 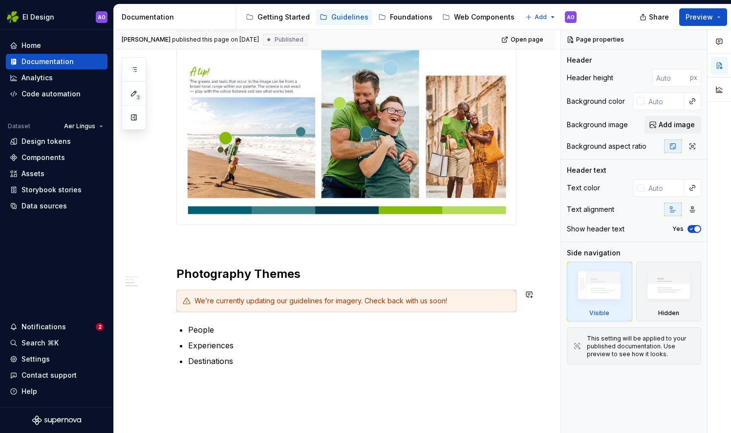 What do you see at coordinates (44, 206) in the screenshot?
I see `div: Data sources` at bounding box center [44, 206].